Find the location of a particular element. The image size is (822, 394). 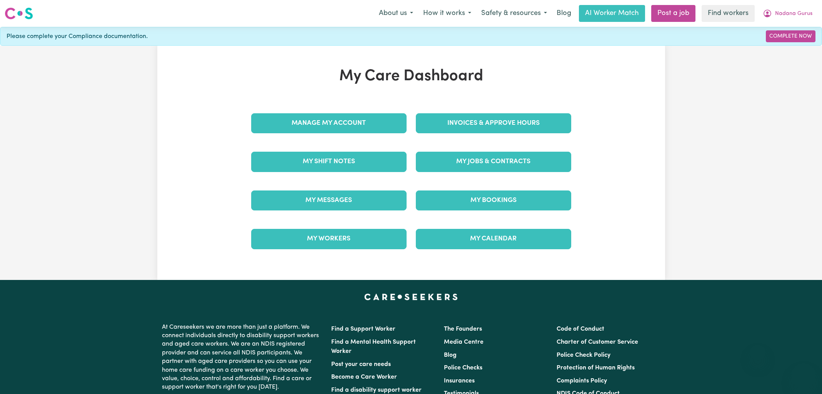

a: Post a job is located at coordinates (673, 13).